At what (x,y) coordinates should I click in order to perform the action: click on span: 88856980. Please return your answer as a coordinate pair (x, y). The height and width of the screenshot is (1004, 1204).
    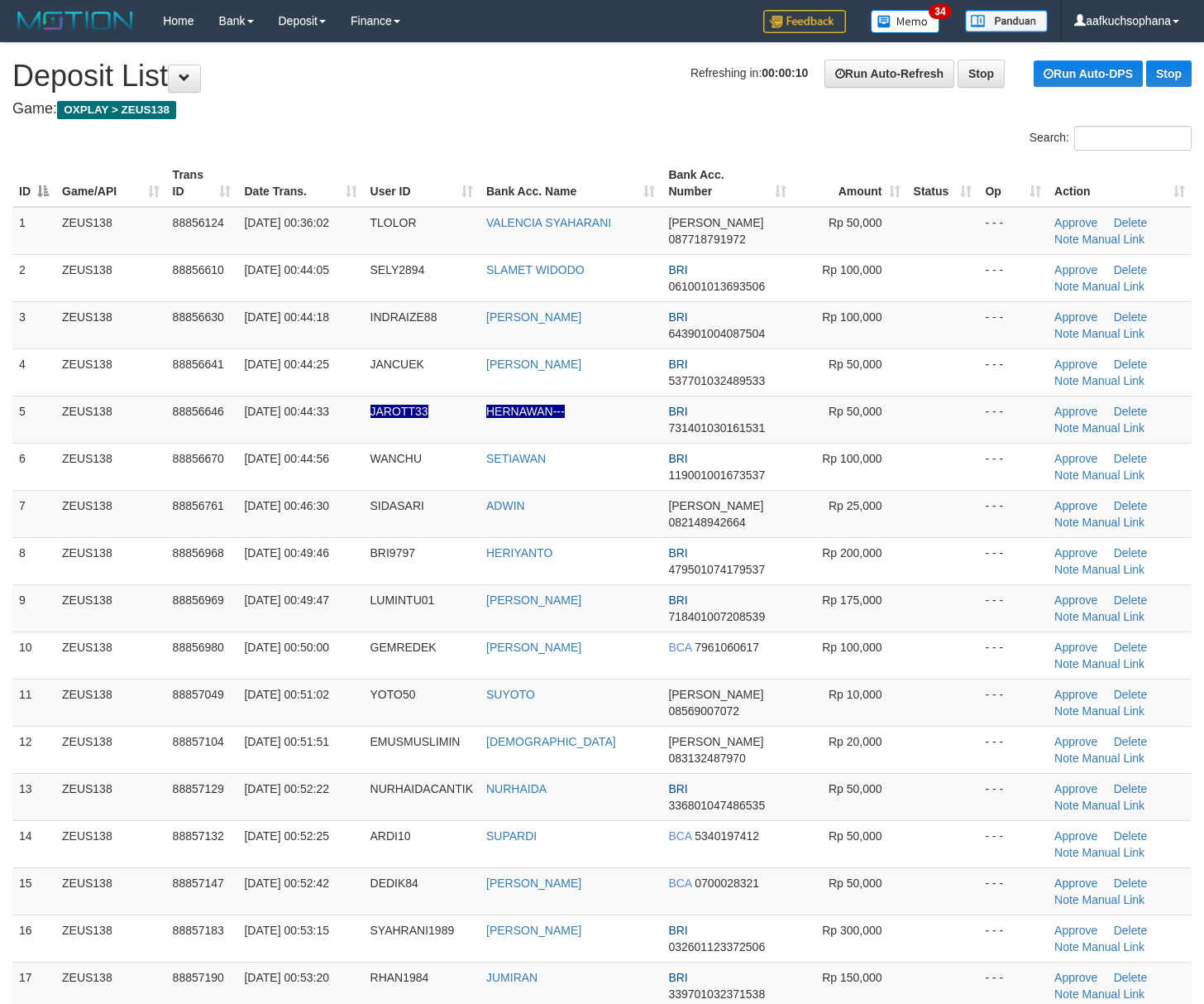
    Looking at the image, I should click on (198, 647).